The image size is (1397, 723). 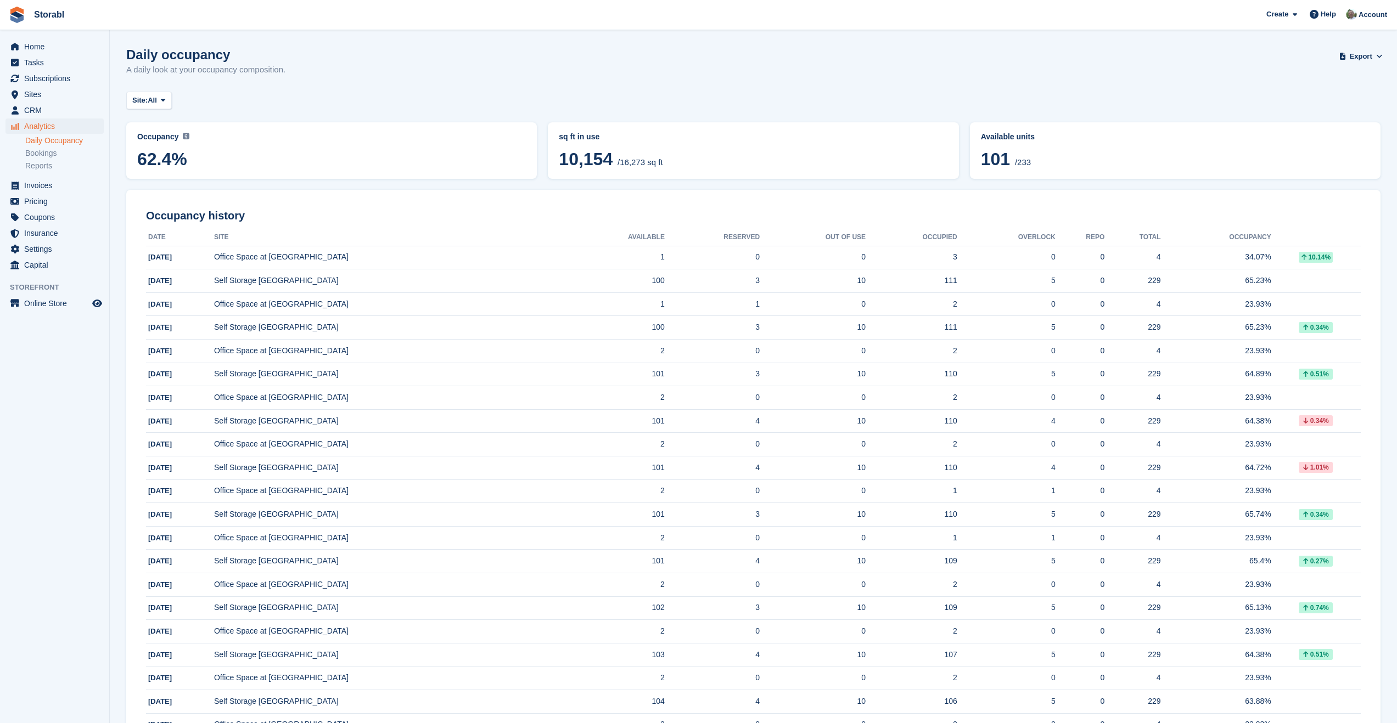 I want to click on div: 2, so click(x=911, y=585).